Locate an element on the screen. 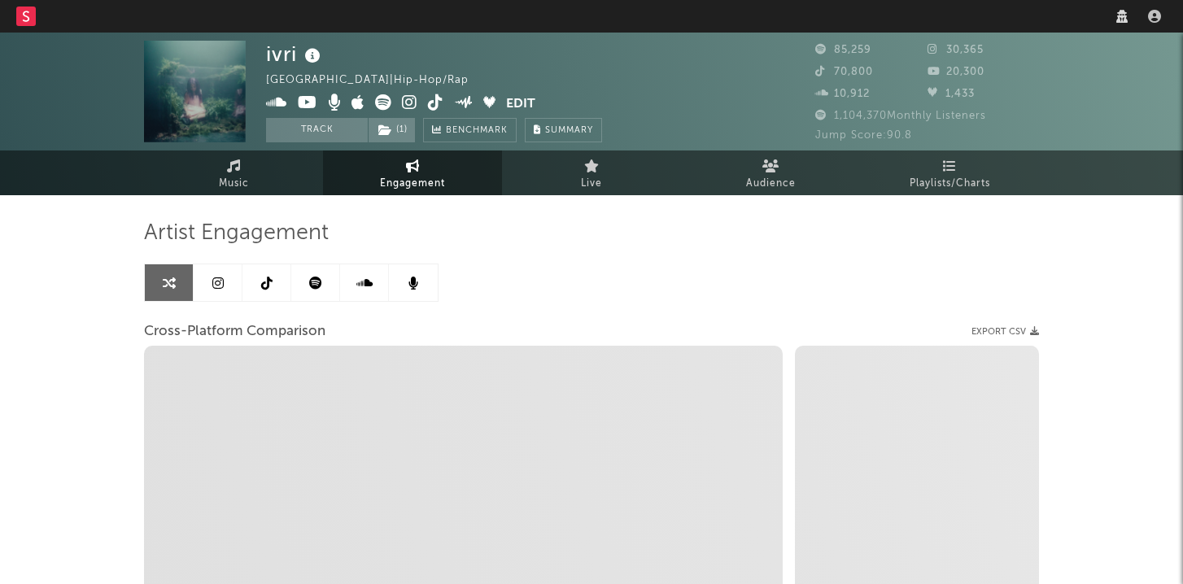 The width and height of the screenshot is (1183, 584). a: Music is located at coordinates (233, 172).